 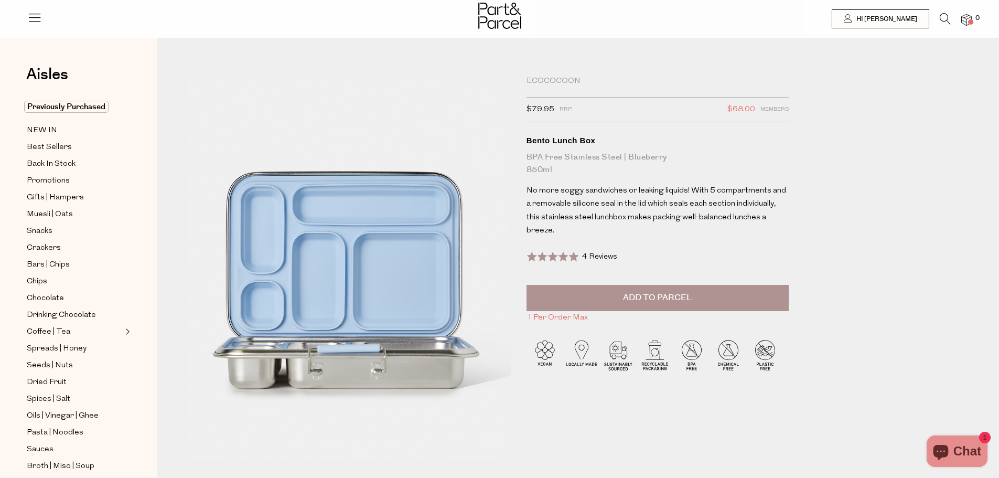 What do you see at coordinates (74, 331) in the screenshot?
I see `a: Coffee | Tea` at bounding box center [74, 331].